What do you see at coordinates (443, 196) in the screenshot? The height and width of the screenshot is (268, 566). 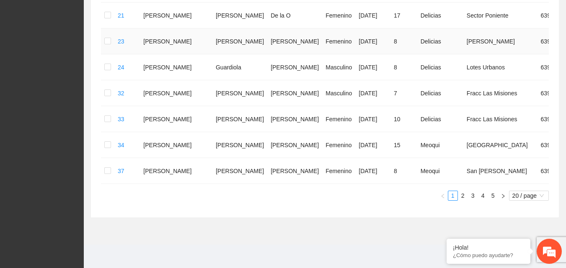 I see `li: Previous Page` at bounding box center [443, 196].